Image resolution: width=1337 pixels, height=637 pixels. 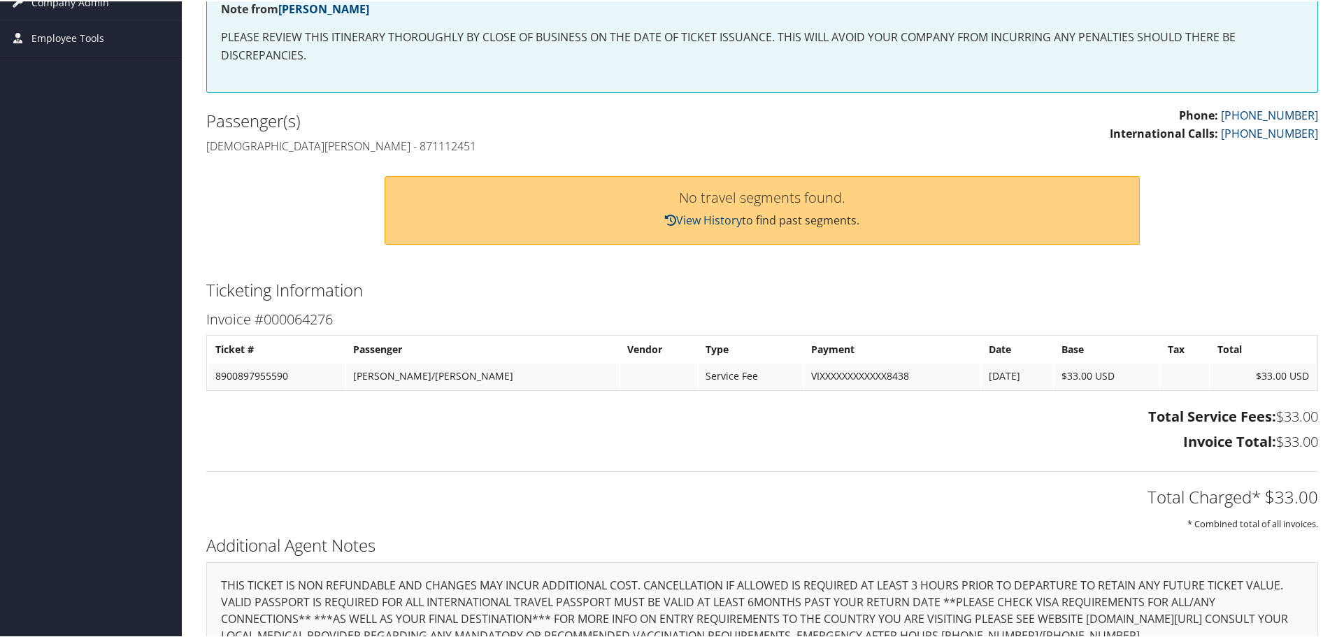 I want to click on strong: International Calls:, so click(x=1164, y=132).